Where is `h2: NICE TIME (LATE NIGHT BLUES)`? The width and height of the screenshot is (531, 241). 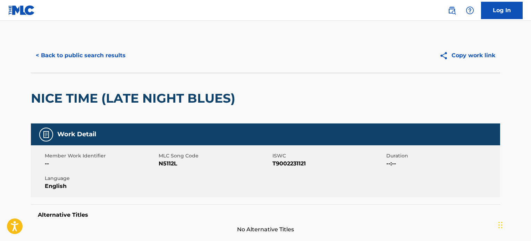 h2: NICE TIME (LATE NIGHT BLUES) is located at coordinates (135, 98).